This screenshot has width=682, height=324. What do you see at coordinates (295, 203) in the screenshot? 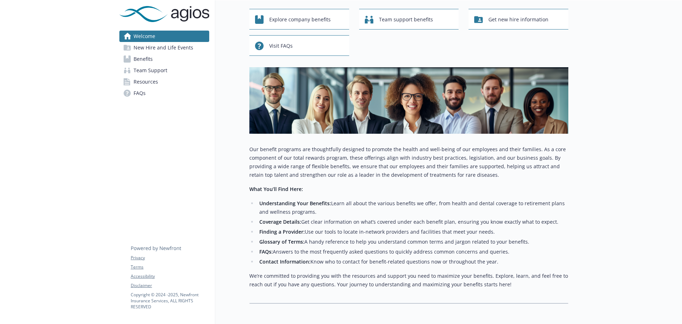
I see `strong: Understanding Your Benefits:` at bounding box center [295, 203].